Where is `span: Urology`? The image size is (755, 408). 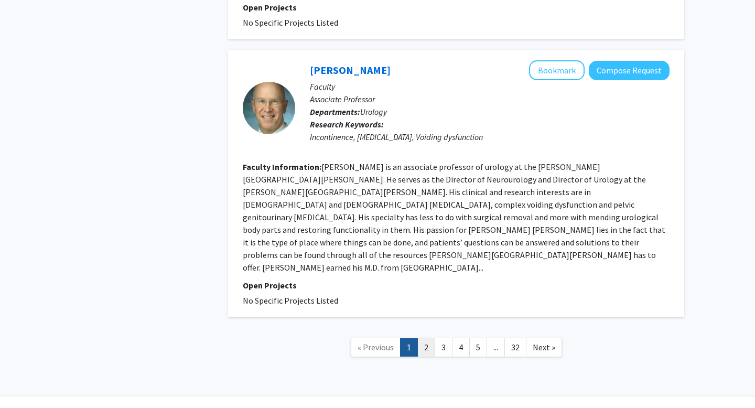
span: Urology is located at coordinates (373, 112).